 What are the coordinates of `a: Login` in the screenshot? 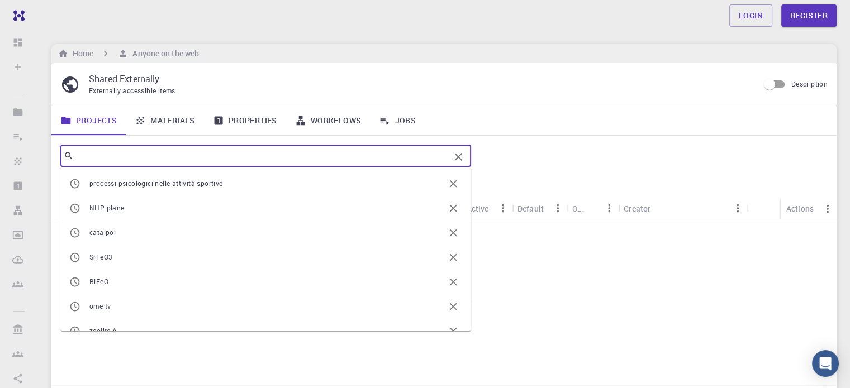 It's located at (750, 16).